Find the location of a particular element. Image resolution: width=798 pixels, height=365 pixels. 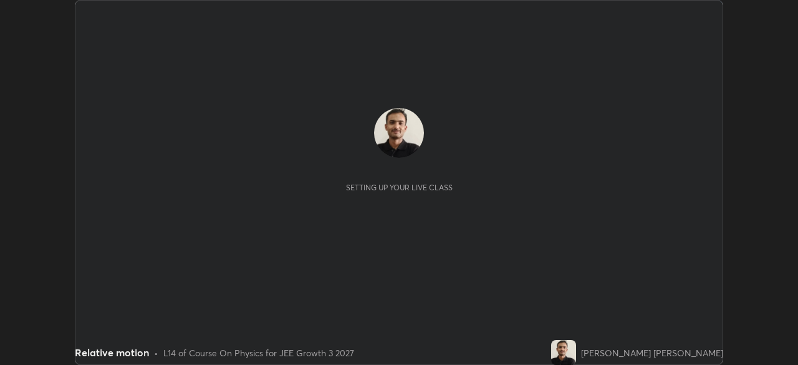

div: L14 of Course On Physics for JEE Growth 3 2027 is located at coordinates (259, 352).